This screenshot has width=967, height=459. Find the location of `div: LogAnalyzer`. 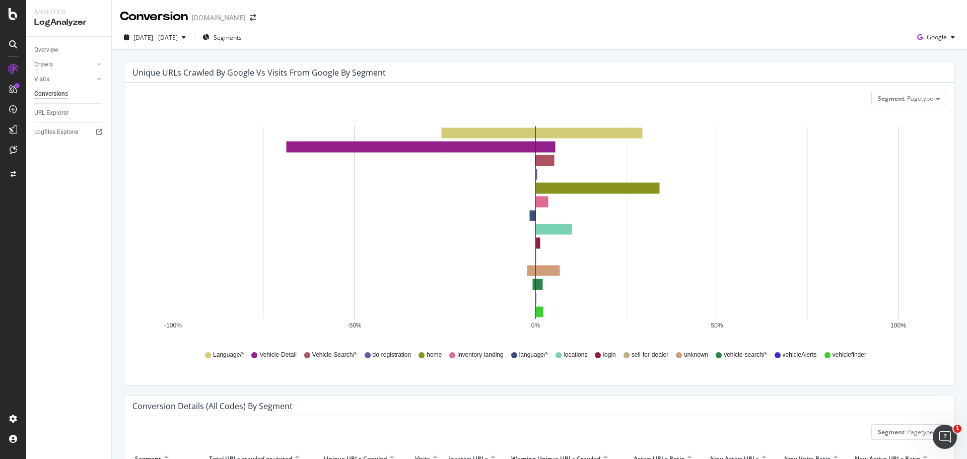

div: LogAnalyzer is located at coordinates (69, 22).